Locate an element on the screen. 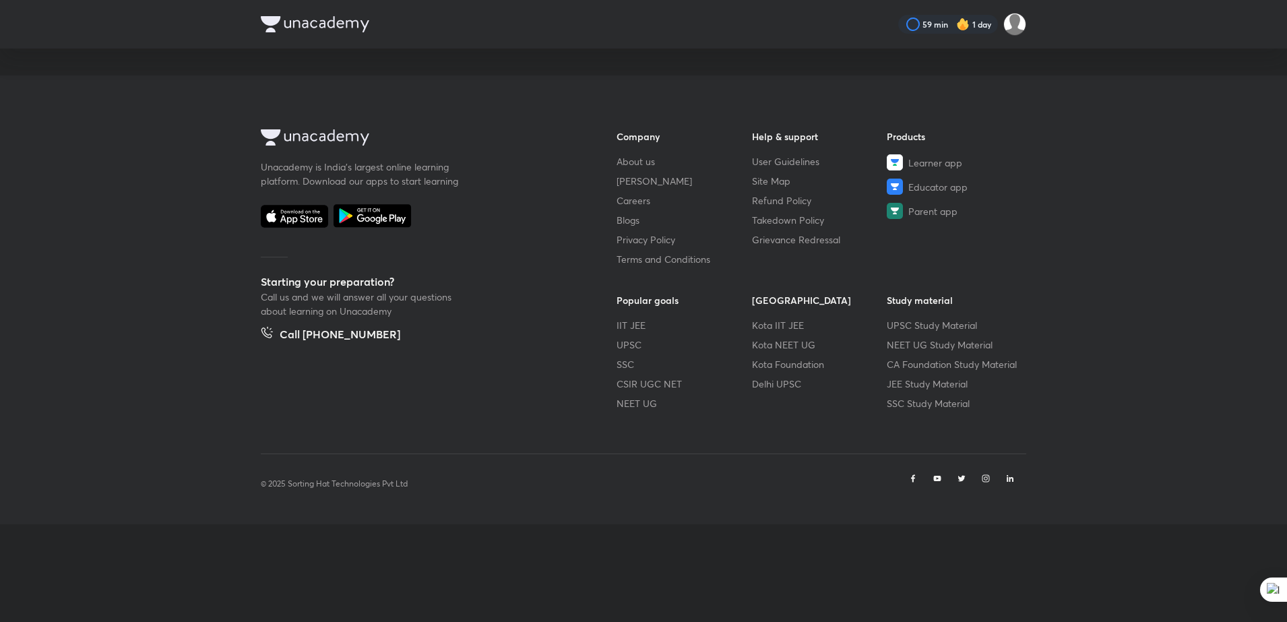 The image size is (1287, 622). p: Call us and we will answer all your questions about learning on Unacademy is located at coordinates (362, 304).